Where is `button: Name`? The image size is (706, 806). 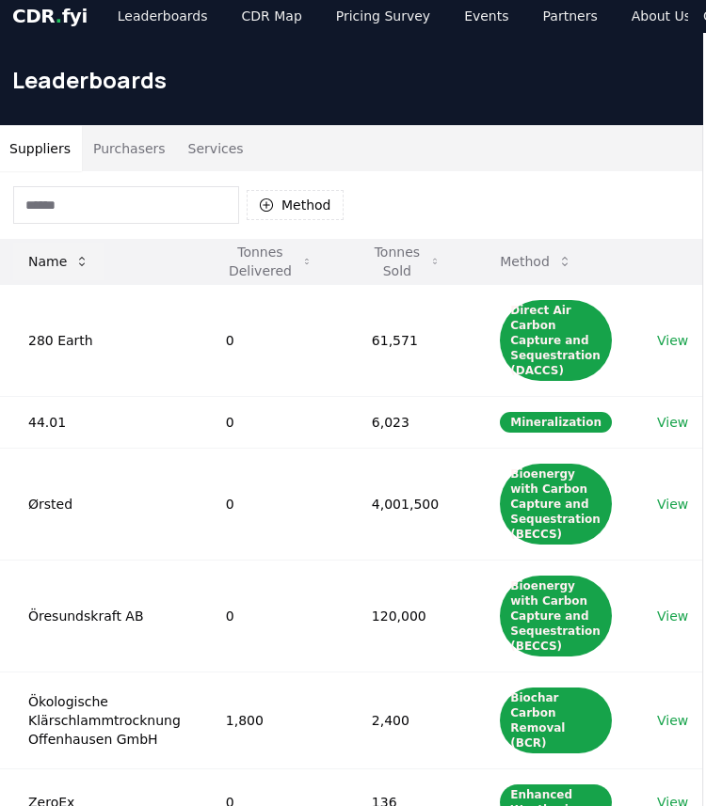 button: Name is located at coordinates (58, 262).